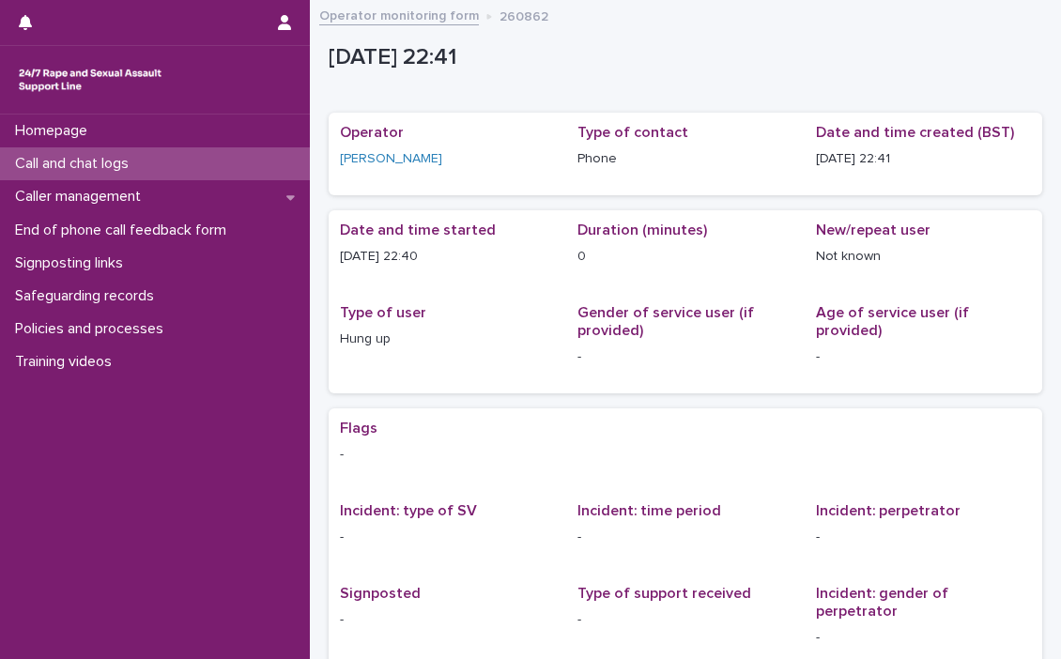 The height and width of the screenshot is (659, 1061). What do you see at coordinates (882, 602) in the screenshot?
I see `span: Incident: gender of perpetrator` at bounding box center [882, 602].